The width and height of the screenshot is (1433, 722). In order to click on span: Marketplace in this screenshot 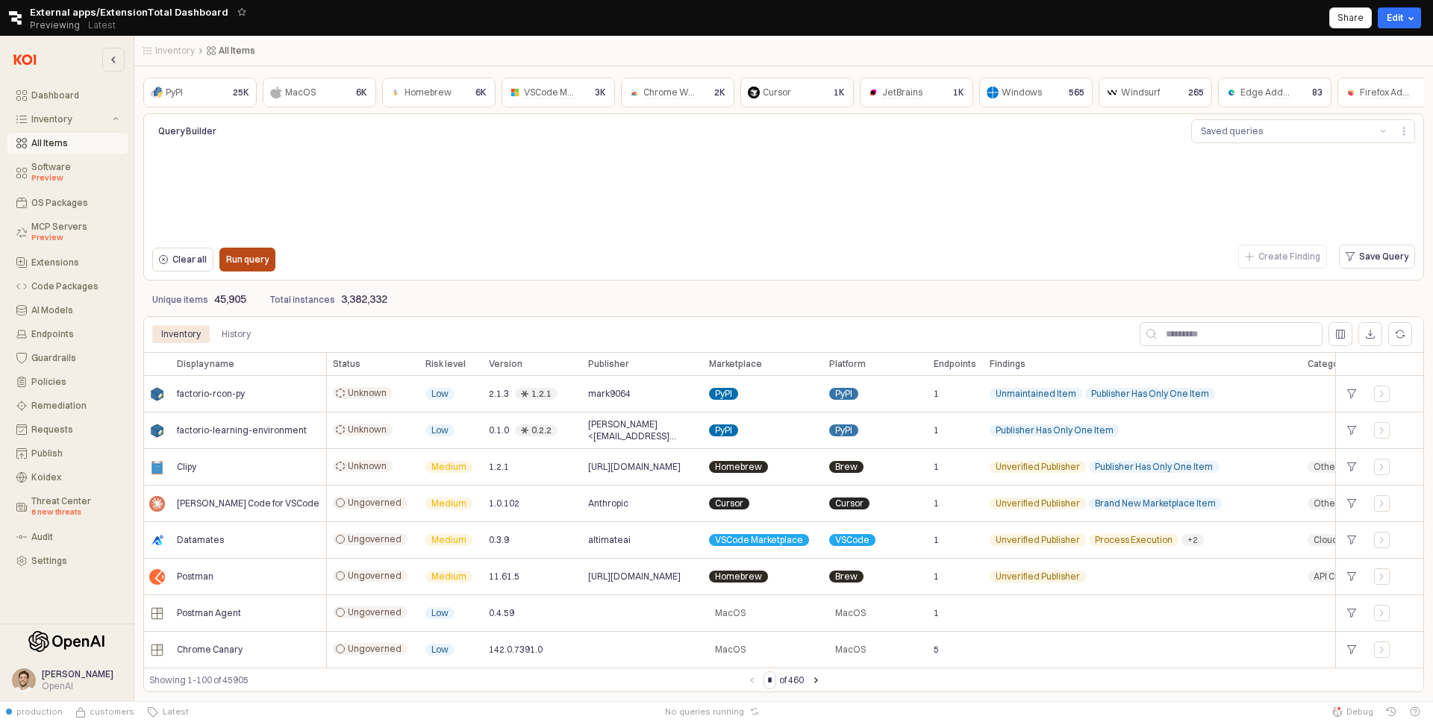, I will do `click(735, 364)`.